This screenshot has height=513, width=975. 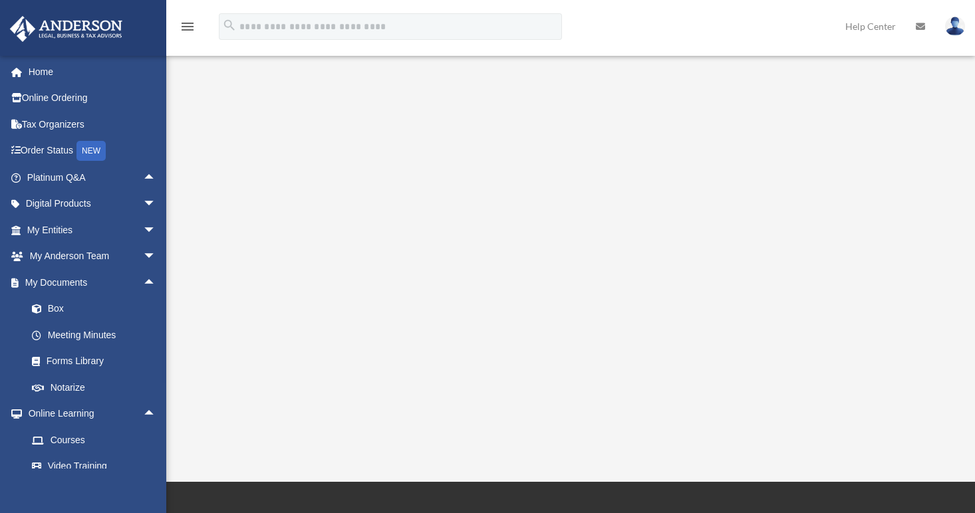 What do you see at coordinates (187, 27) in the screenshot?
I see `i: menu` at bounding box center [187, 27].